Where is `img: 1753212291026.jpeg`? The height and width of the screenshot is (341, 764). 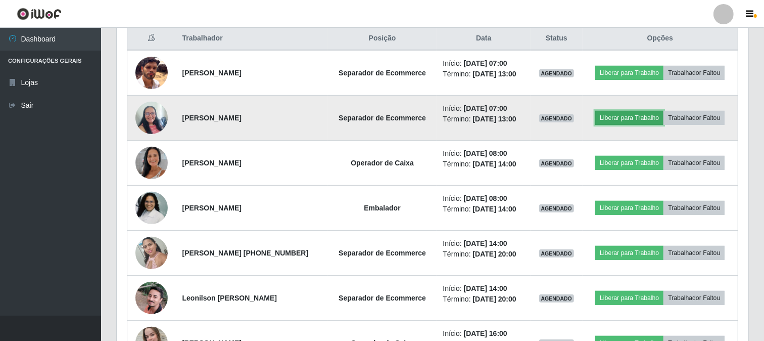
img: 1753212291026.jpeg is located at coordinates (152, 117).